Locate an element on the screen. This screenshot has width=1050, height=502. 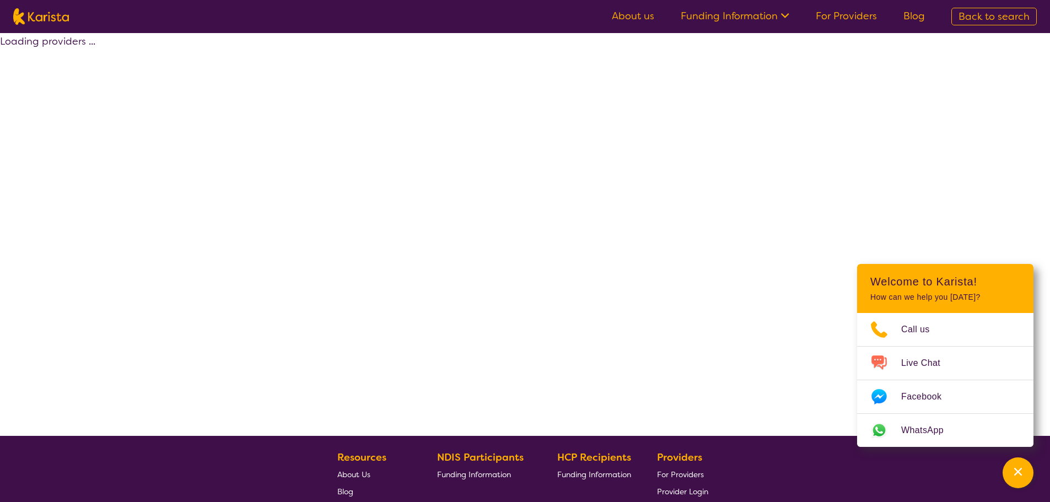
span: WhatsApp is located at coordinates (929, 431).